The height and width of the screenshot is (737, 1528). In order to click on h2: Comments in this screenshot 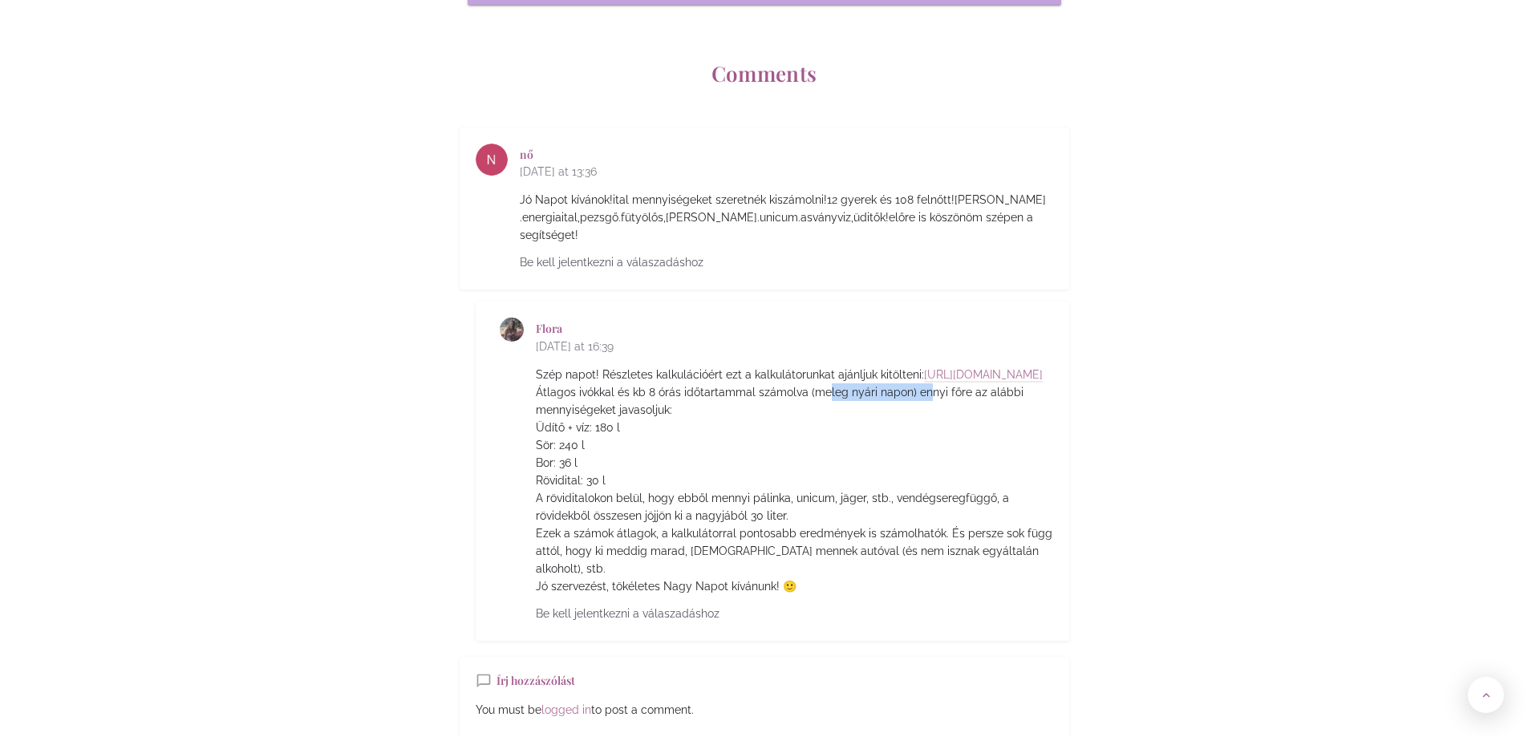, I will do `click(764, 74)`.